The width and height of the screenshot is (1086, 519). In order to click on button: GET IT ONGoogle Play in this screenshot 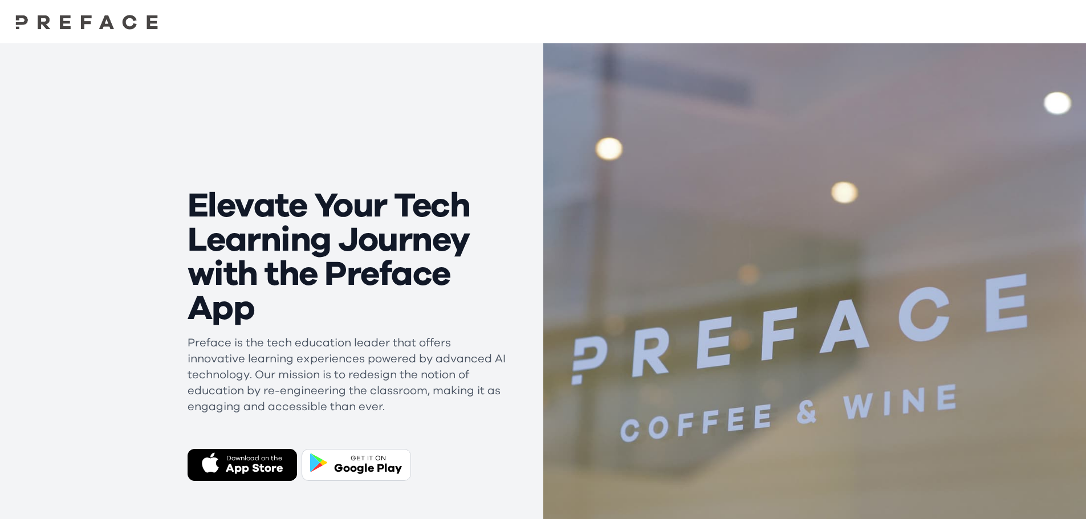, I will do `click(356, 465)`.